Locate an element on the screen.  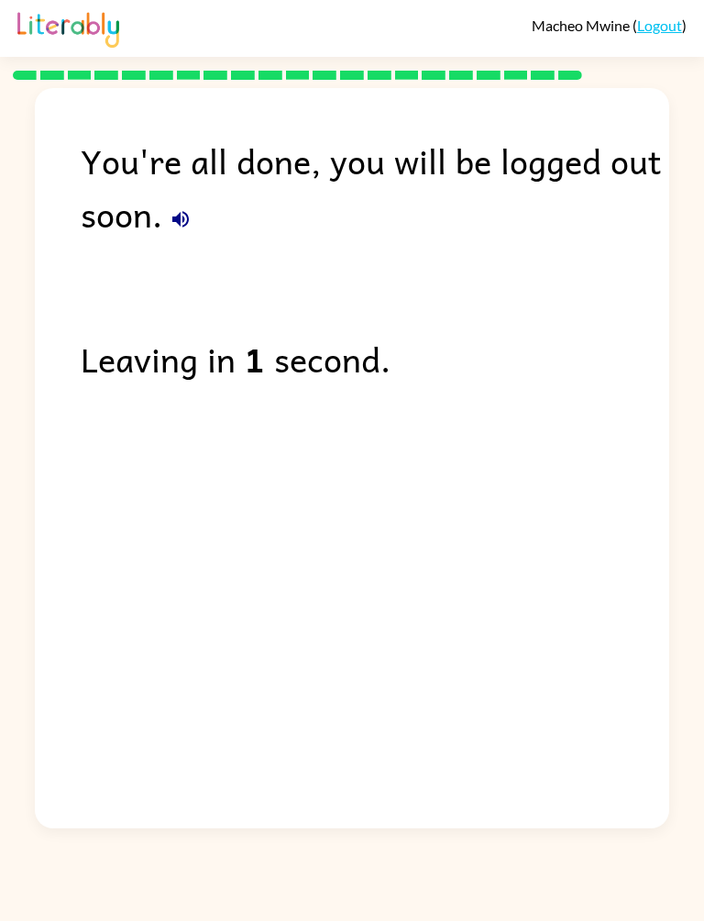
img: Literably is located at coordinates (68, 28).